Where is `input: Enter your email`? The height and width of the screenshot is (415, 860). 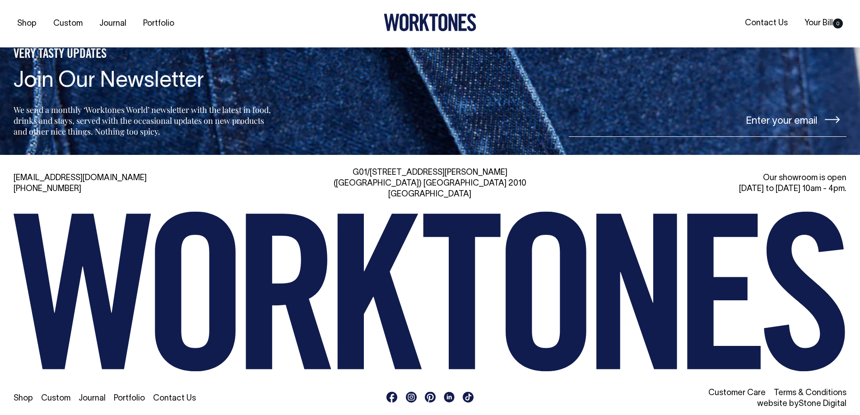 input: Enter your email is located at coordinates (707, 120).